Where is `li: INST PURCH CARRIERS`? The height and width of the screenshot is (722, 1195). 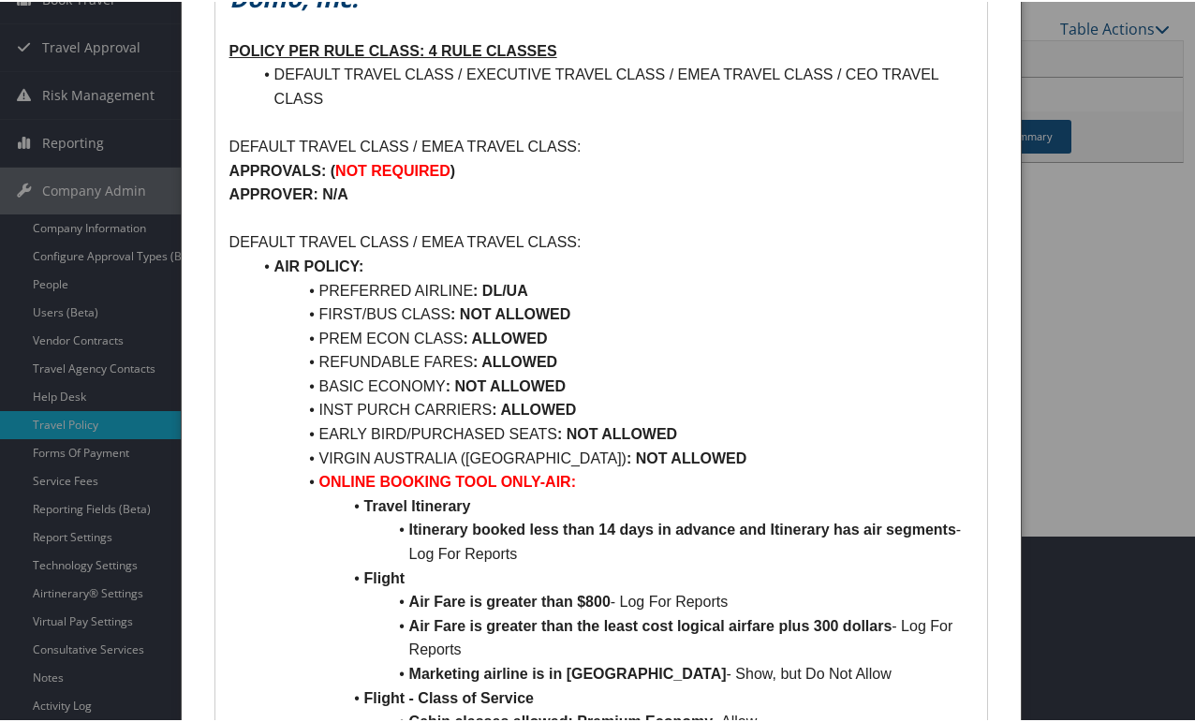 li: INST PURCH CARRIERS is located at coordinates (613, 408).